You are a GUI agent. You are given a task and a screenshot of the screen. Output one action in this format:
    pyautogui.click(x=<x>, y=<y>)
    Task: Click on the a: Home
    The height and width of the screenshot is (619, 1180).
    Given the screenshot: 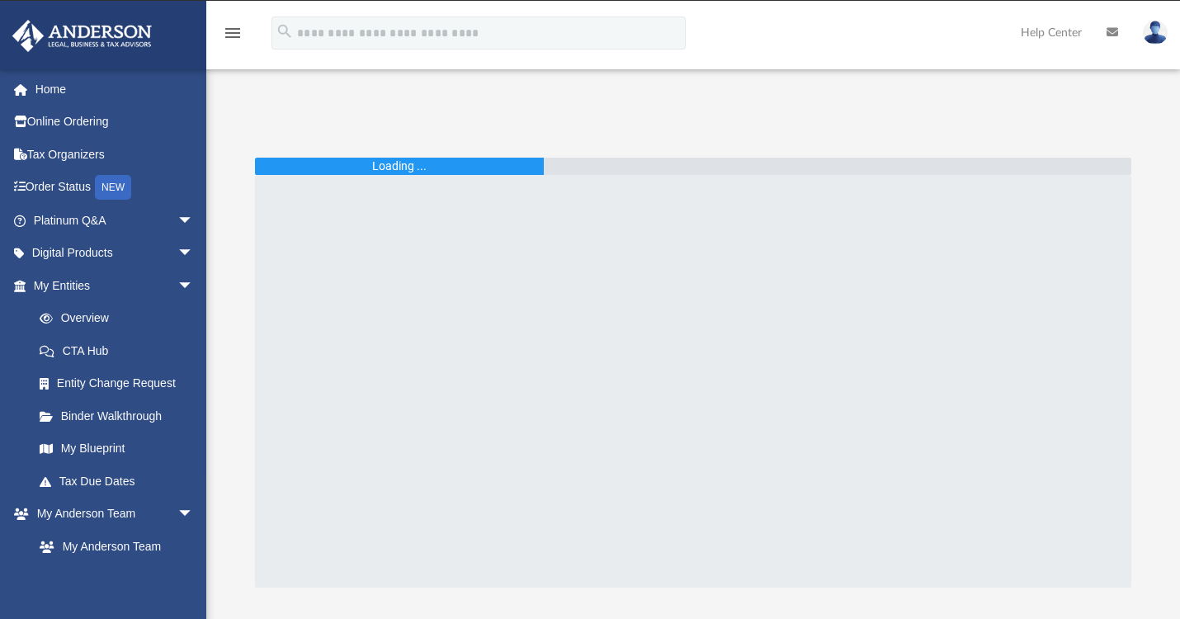 What is the action you would take?
    pyautogui.click(x=115, y=89)
    